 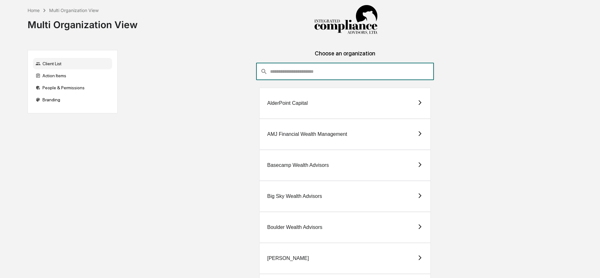 I want to click on img: Integrated Compliance Advisors, so click(x=346, y=20).